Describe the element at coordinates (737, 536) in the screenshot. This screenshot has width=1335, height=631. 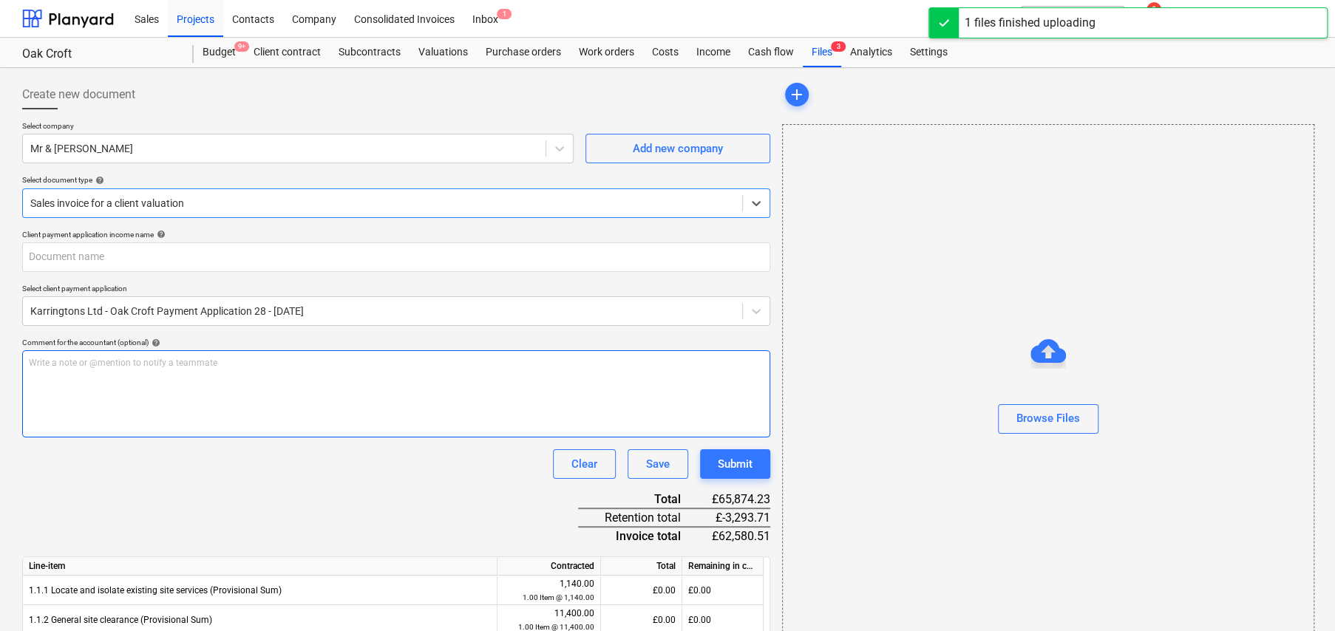
I see `div: £62,580.51` at that location.